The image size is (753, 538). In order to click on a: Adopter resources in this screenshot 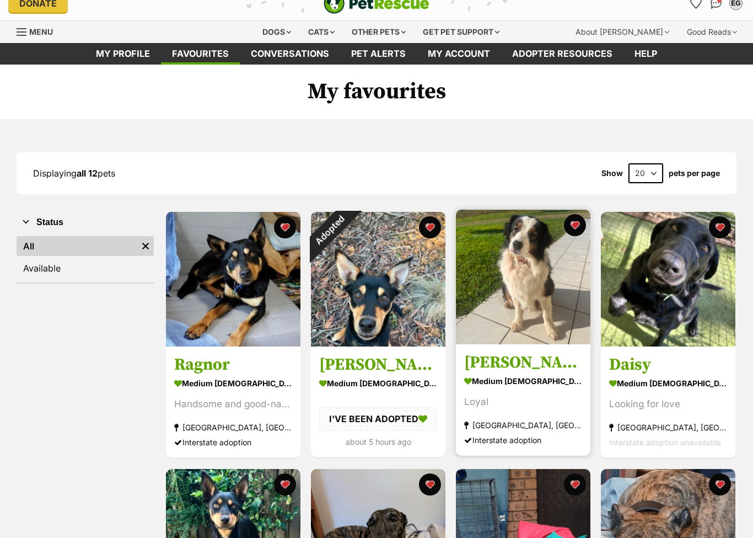, I will do `click(563, 53)`.